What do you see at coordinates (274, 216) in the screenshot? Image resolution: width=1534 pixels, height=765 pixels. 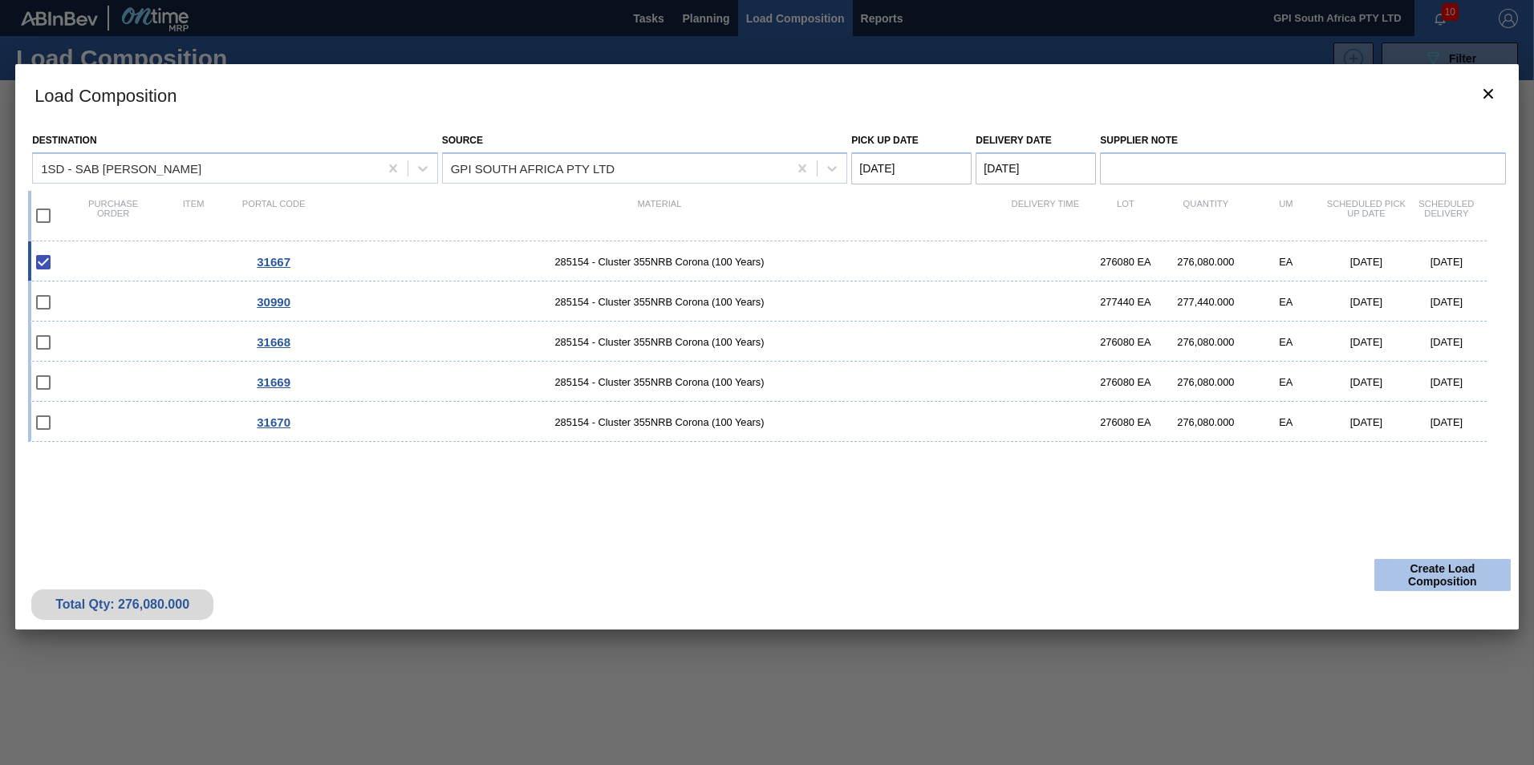 I see `div: Portal code` at bounding box center [274, 216].